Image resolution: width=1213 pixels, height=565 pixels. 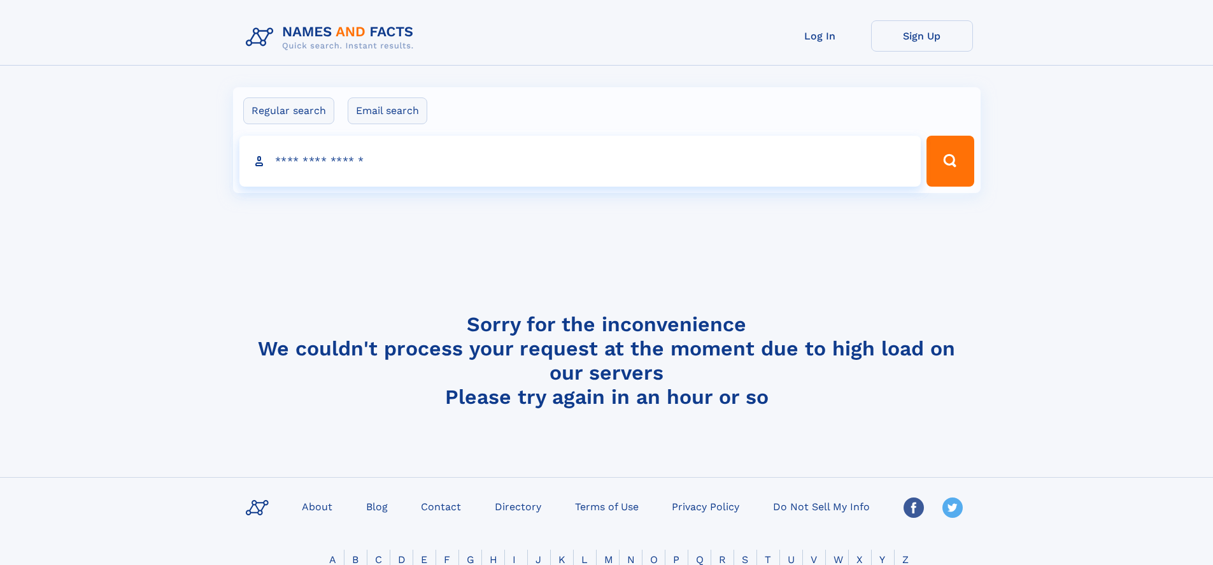 What do you see at coordinates (607, 360) in the screenshot?
I see `h4: Sorry for the inconvenience We couldn't process your request at the moment due to high load on ou...` at bounding box center [607, 360].